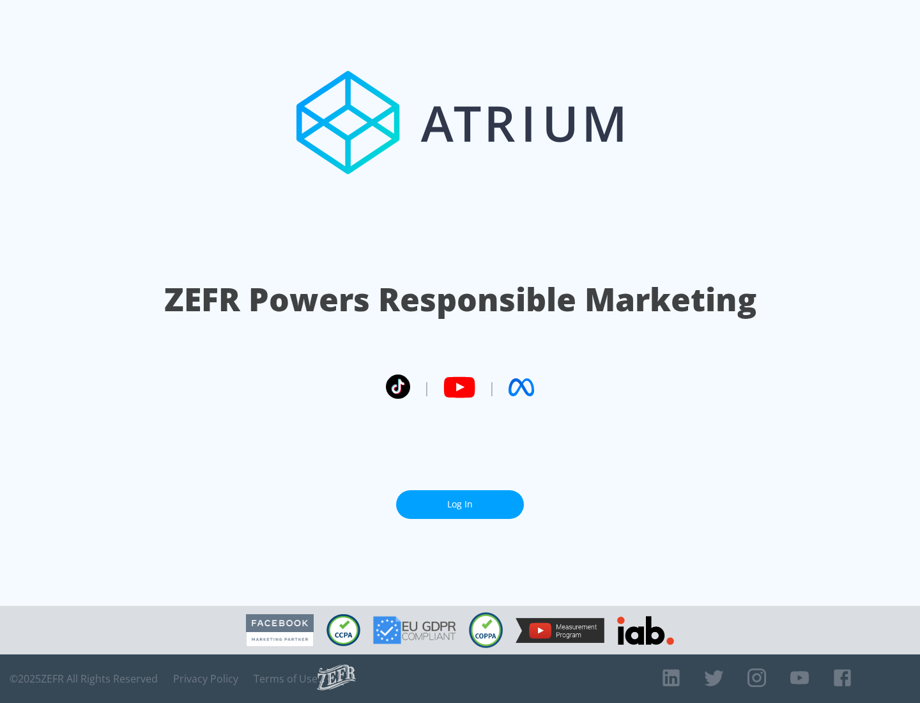 The width and height of the screenshot is (920, 703). Describe the element at coordinates (645, 630) in the screenshot. I see `img: IAB` at that location.